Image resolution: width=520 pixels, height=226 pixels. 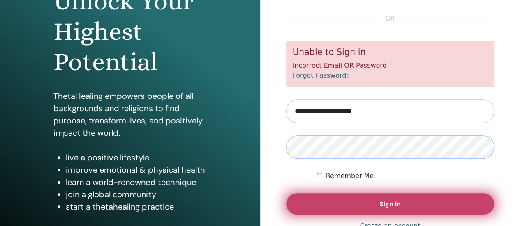 I want to click on span: or, so click(x=390, y=18).